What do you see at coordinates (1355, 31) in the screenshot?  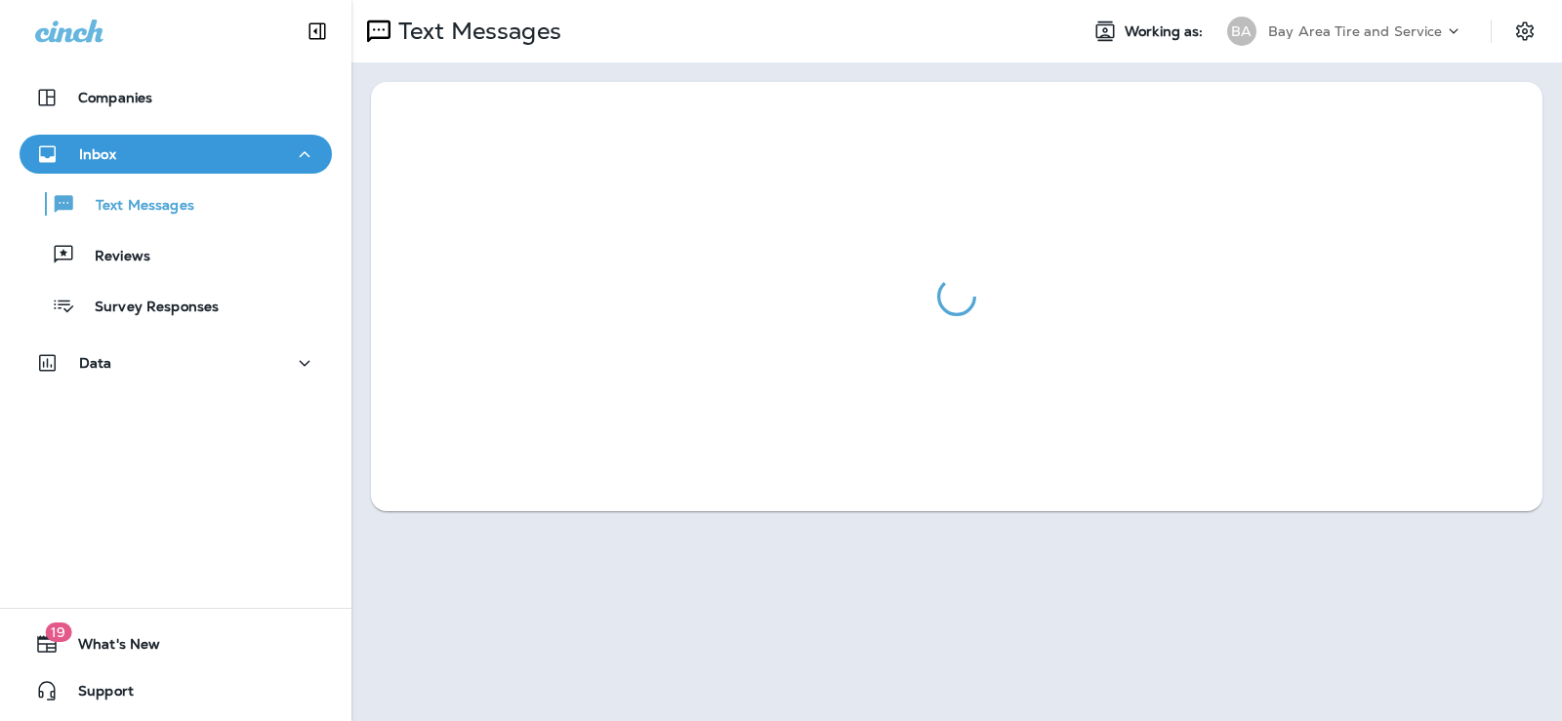 I see `p: Bay Area Tire and Service` at bounding box center [1355, 31].